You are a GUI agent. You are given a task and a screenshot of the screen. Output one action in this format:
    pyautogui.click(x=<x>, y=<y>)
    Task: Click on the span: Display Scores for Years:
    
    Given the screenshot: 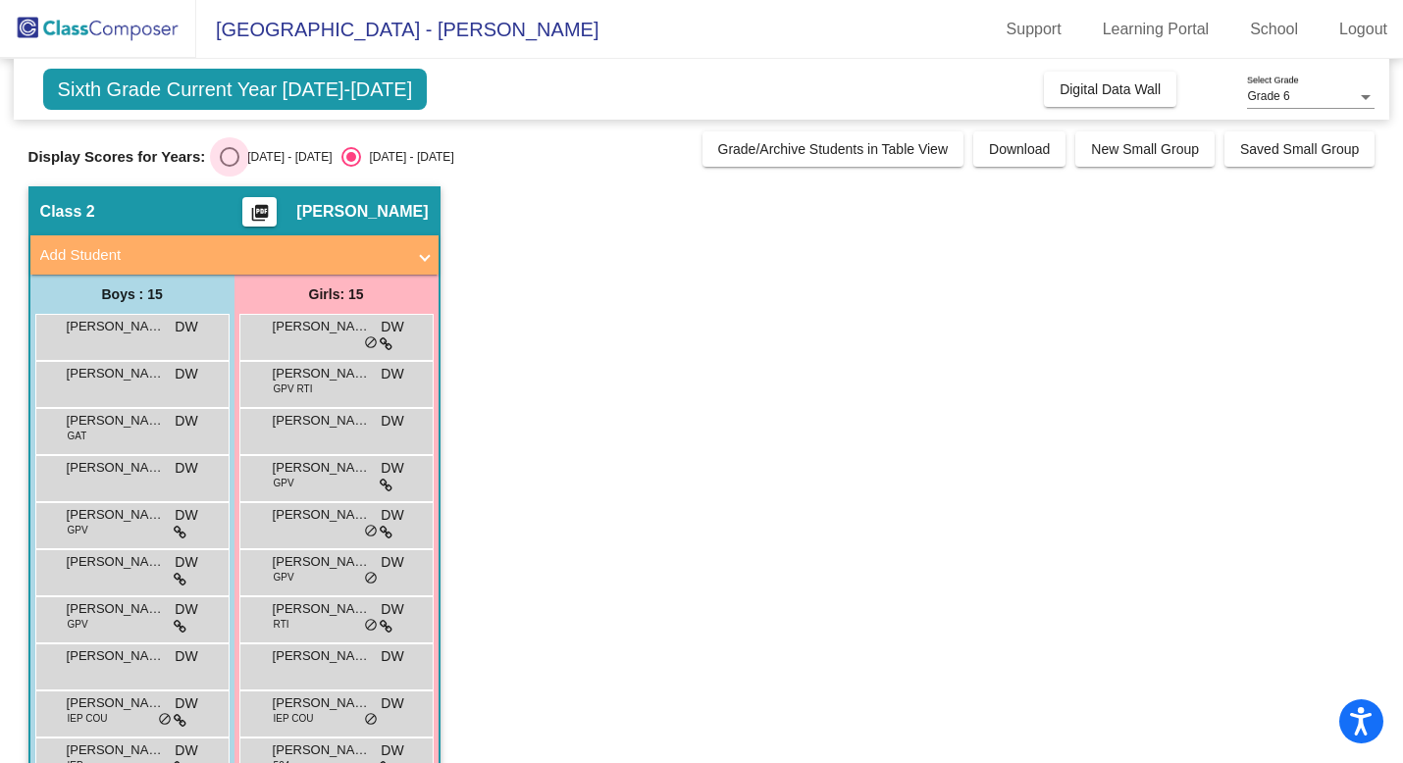 What is the action you would take?
    pyautogui.click(x=117, y=157)
    